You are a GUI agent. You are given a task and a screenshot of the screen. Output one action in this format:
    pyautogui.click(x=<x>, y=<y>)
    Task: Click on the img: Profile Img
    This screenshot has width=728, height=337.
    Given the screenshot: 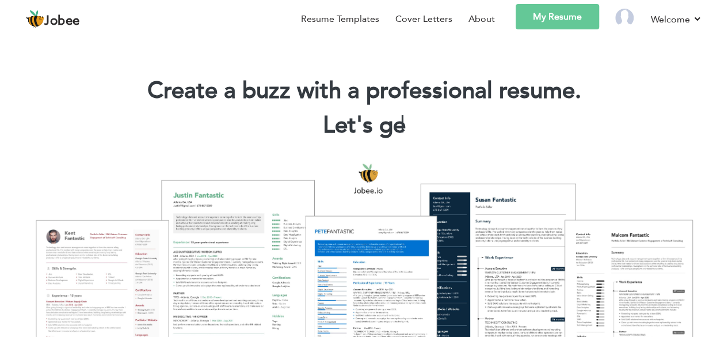 What is the action you would take?
    pyautogui.click(x=624, y=18)
    